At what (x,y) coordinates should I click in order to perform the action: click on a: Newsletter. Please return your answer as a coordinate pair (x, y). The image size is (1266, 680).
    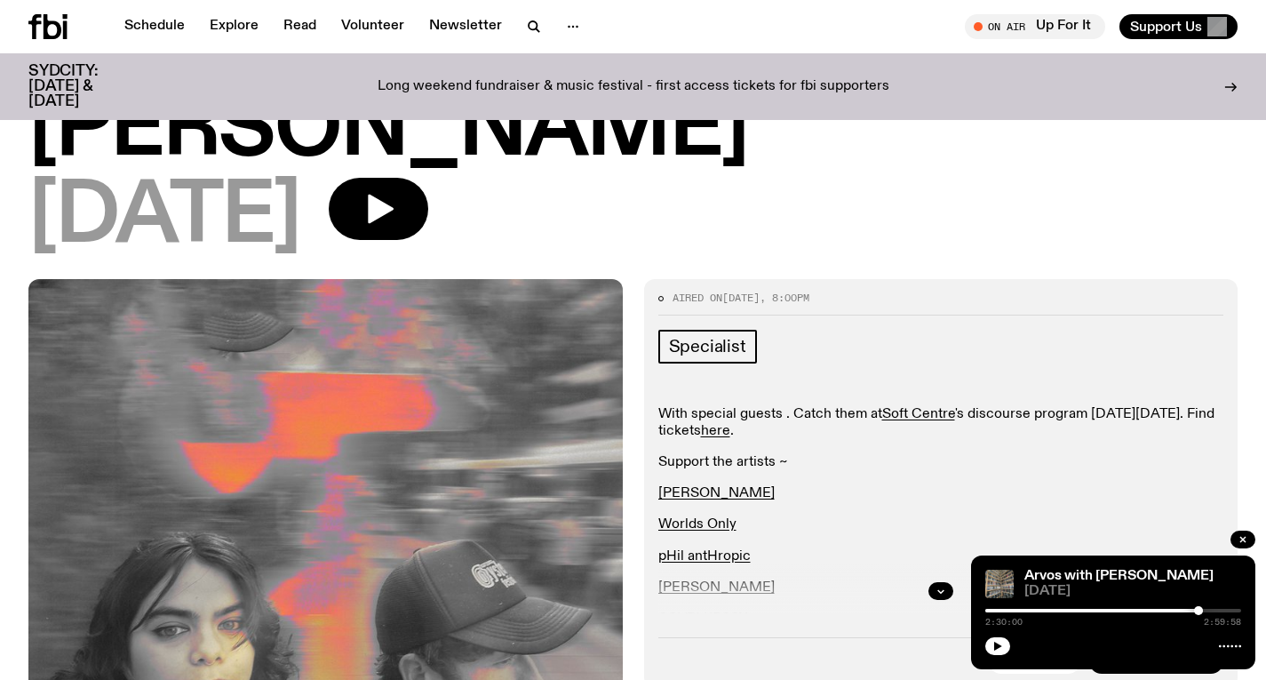
    Looking at the image, I should click on (465, 27).